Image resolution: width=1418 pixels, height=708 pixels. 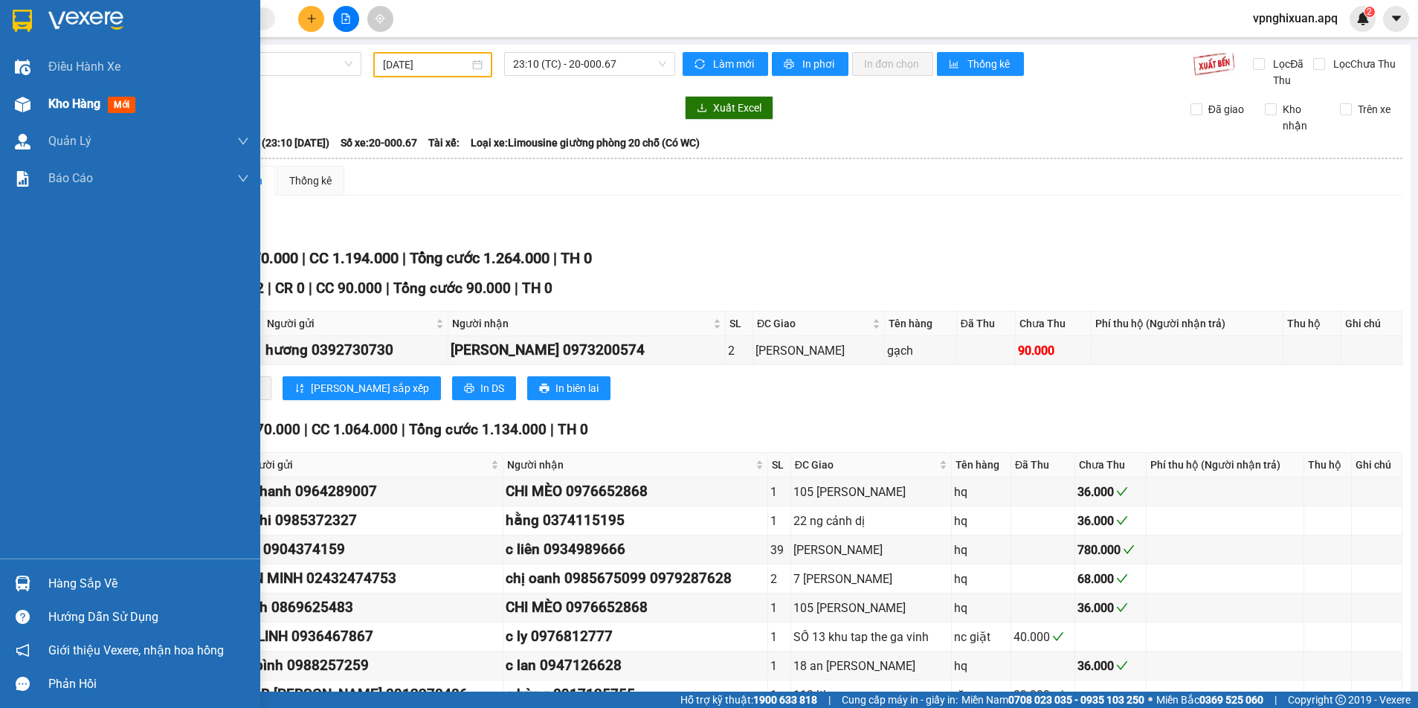 I want to click on span: bar-chart, so click(x=955, y=65).